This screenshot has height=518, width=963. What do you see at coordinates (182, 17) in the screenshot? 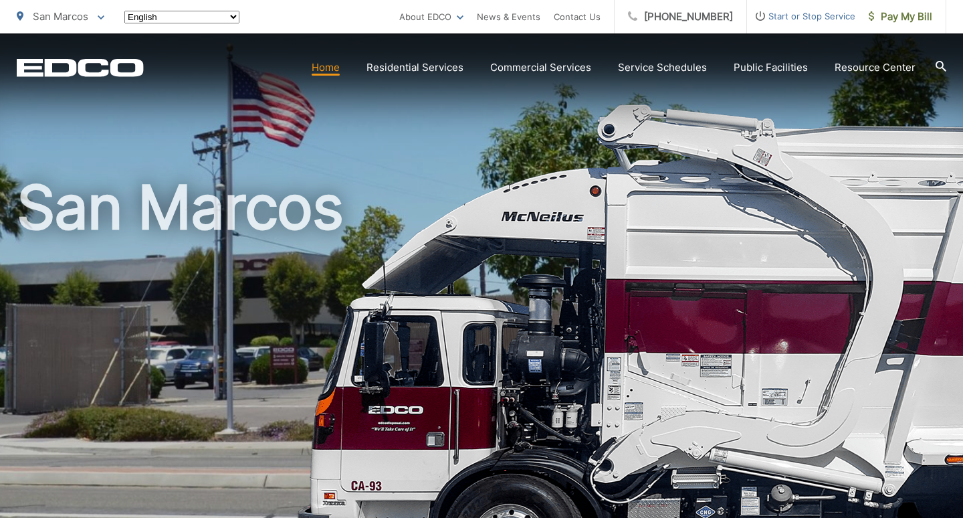
I see `select: Select a language` at bounding box center [182, 17].